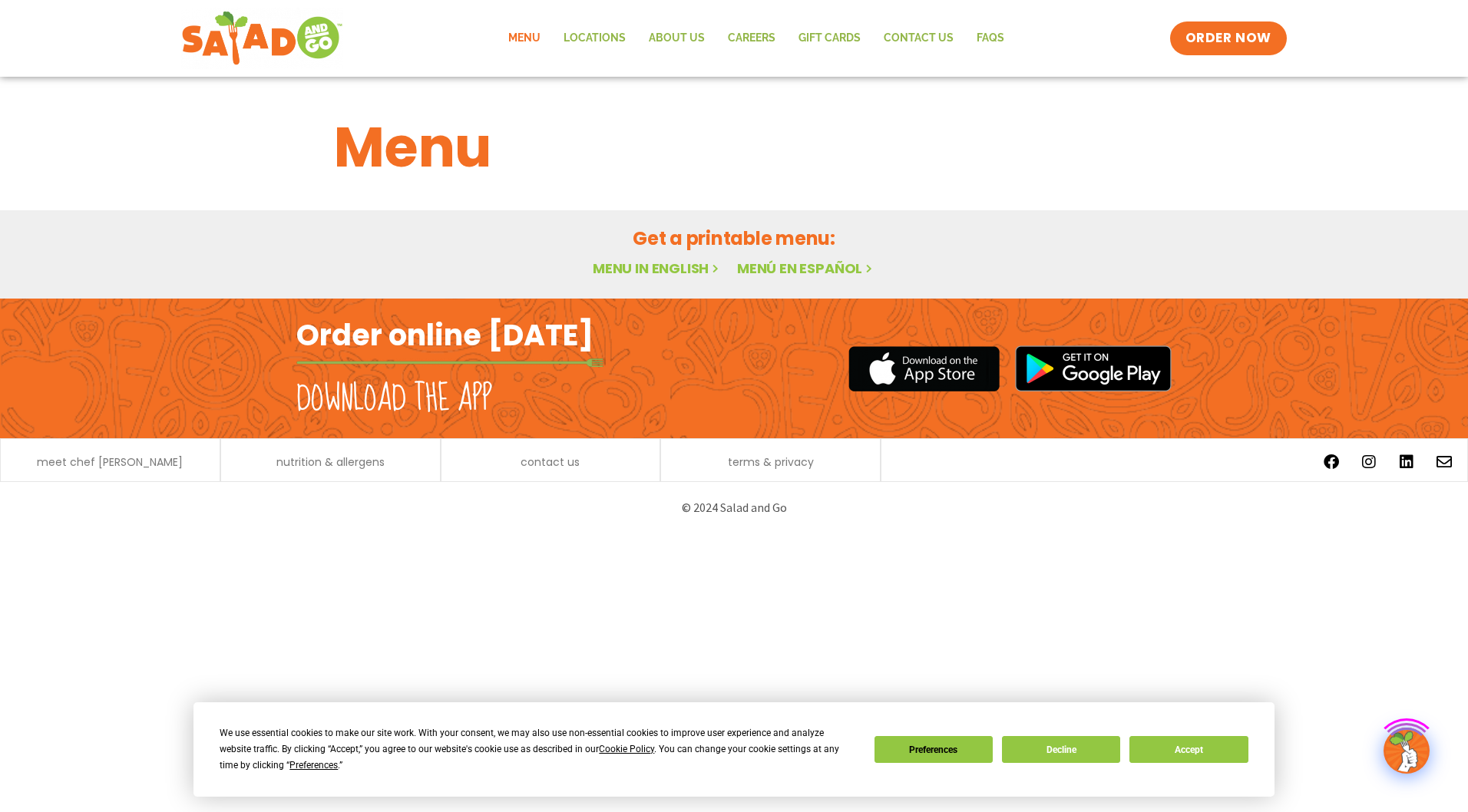 Image resolution: width=1468 pixels, height=812 pixels. I want to click on a: Contact Us, so click(919, 38).